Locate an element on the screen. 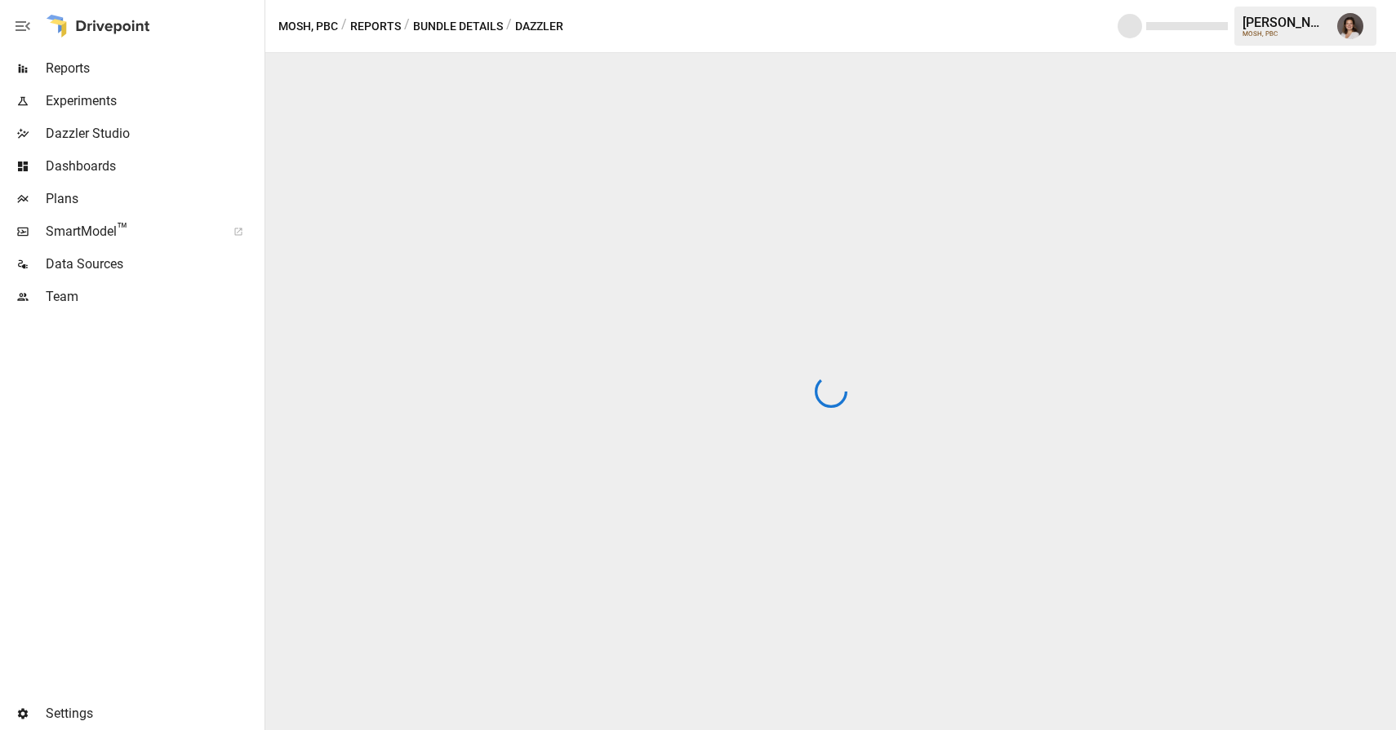 This screenshot has height=730, width=1396. span: ™ is located at coordinates (122, 229).